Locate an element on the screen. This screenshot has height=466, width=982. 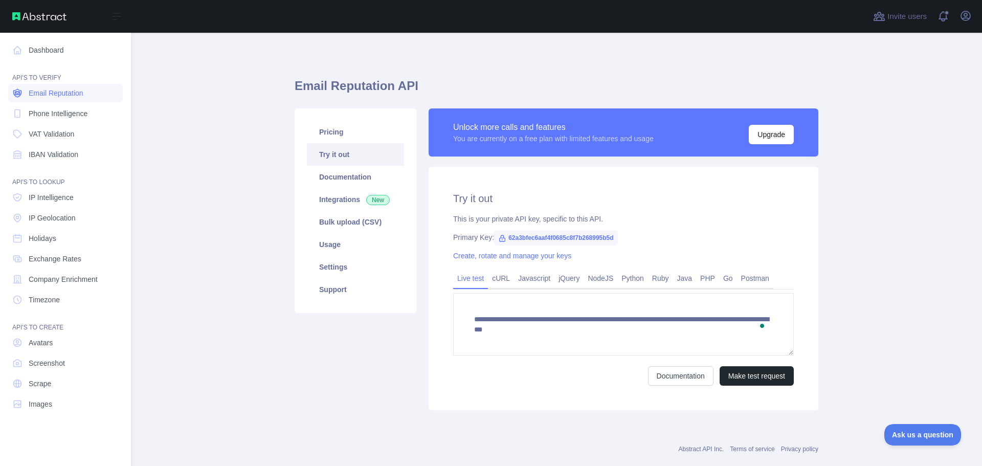
a: Terms of service is located at coordinates (752, 449).